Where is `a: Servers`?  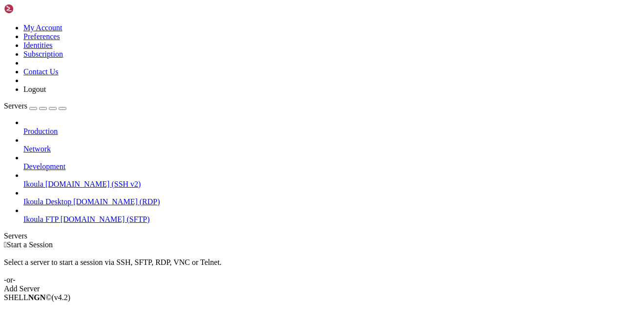
a: Servers is located at coordinates (35, 106).